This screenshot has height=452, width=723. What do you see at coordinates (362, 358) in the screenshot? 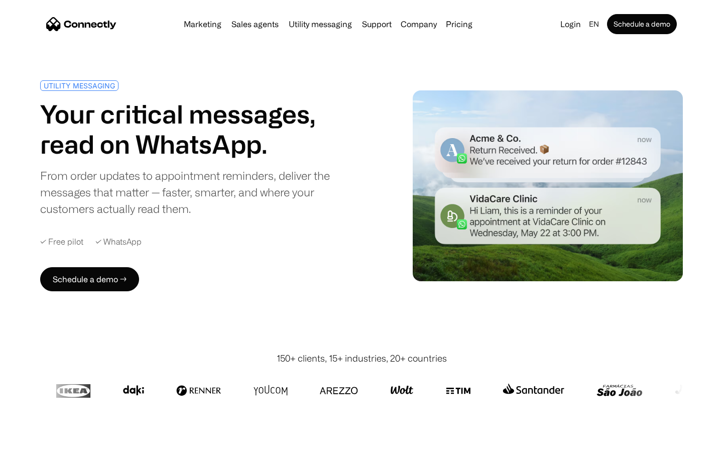
I see `div: 150+ clients, 15+ industries, 20+ countries` at bounding box center [362, 358].